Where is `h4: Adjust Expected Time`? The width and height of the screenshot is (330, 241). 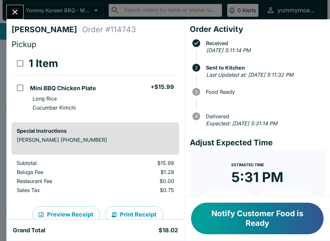
h4: Adjust Expected Time is located at coordinates (258, 143).